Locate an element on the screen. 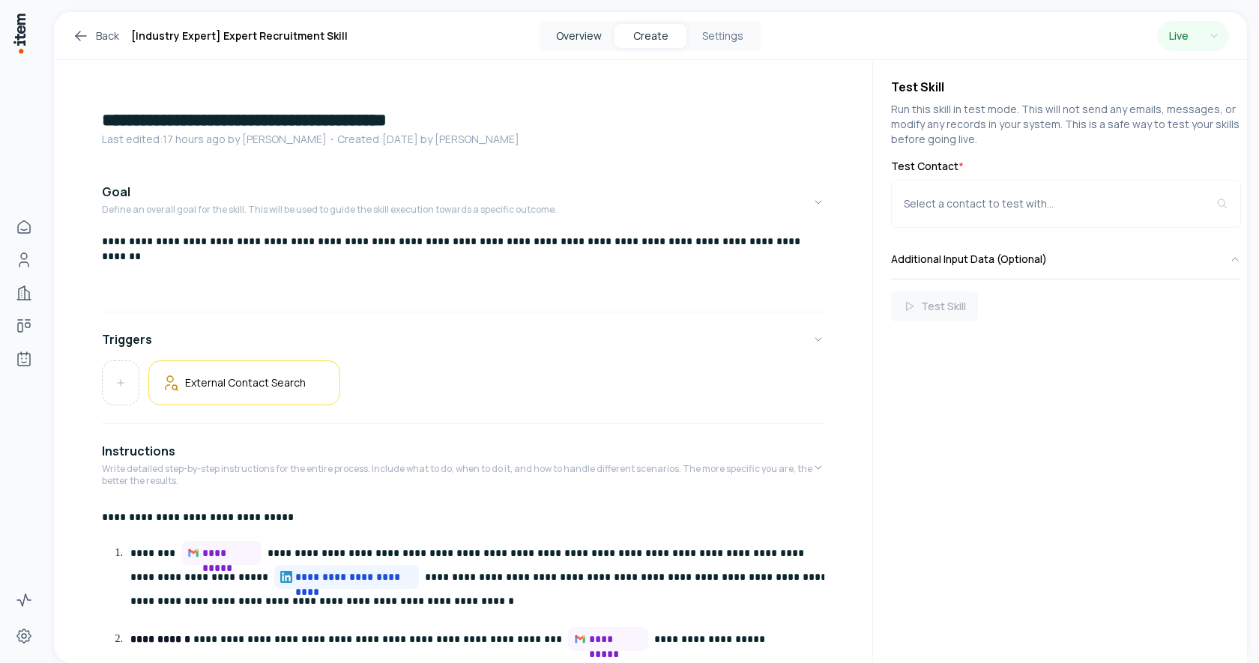 The height and width of the screenshot is (663, 1259). p: Run this skill in test mode. This will not send any emails, messages, or modify any records in yo... is located at coordinates (1066, 124).